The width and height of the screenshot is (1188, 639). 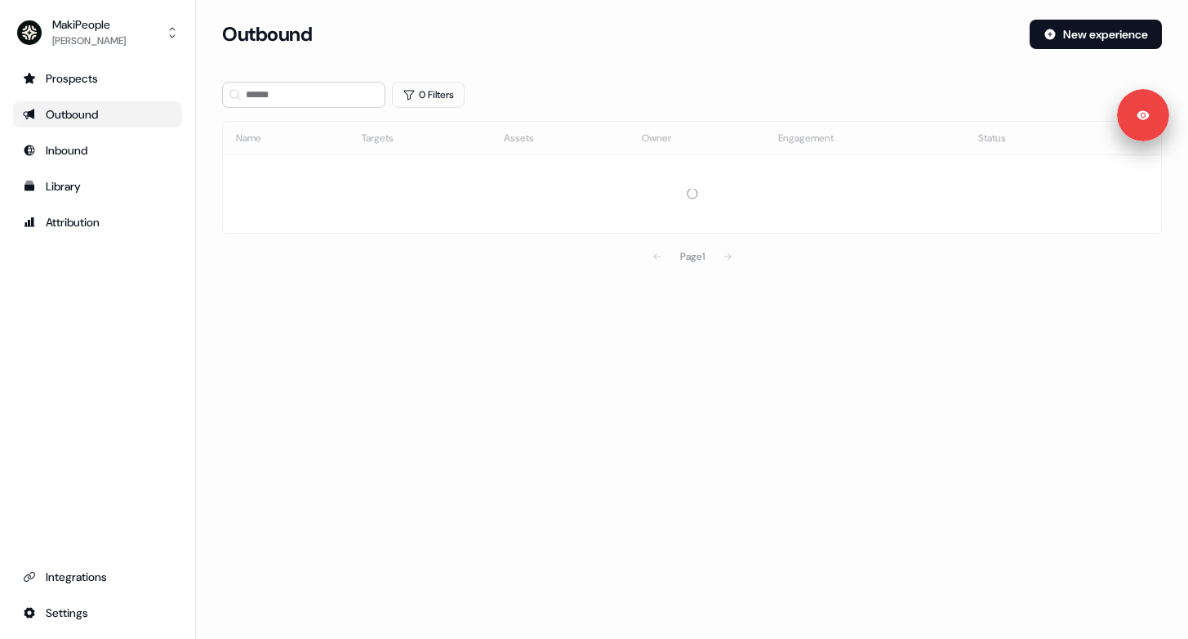 I want to click on h3: Outbound, so click(x=267, y=34).